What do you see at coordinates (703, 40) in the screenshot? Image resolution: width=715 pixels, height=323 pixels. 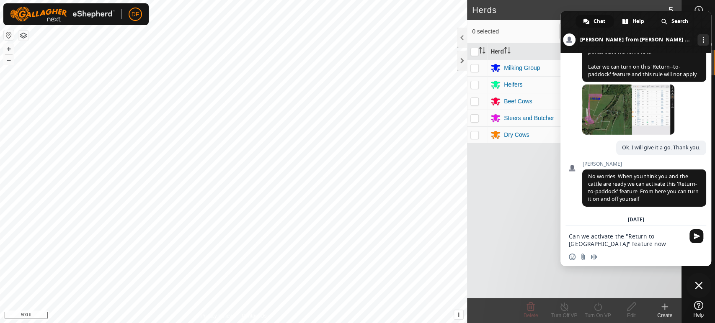 I see `div: More channels` at bounding box center [703, 40].